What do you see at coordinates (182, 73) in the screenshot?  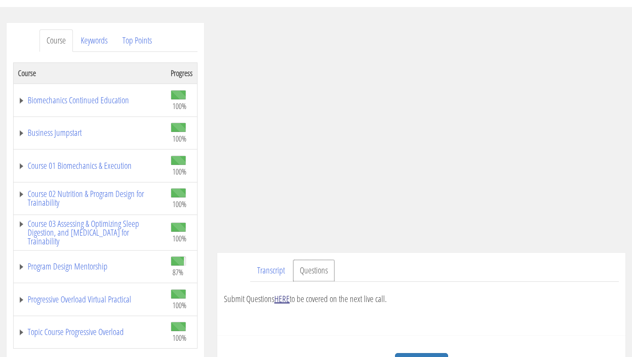 I see `th: Progress` at bounding box center [182, 73].